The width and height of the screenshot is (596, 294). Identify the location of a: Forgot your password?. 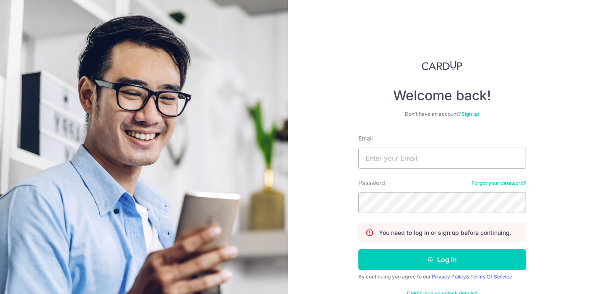
(499, 183).